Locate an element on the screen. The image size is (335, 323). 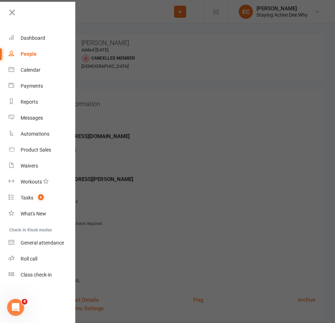
a: Class kiosk mode is located at coordinates (42, 275).